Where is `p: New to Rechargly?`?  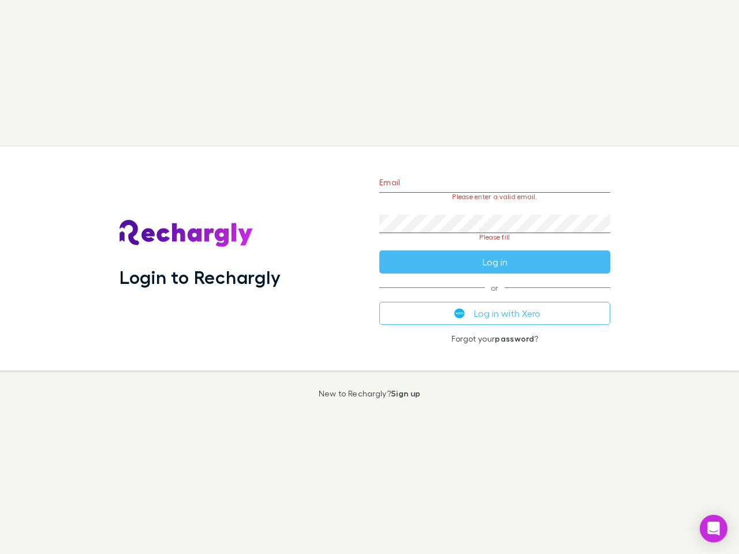 p: New to Rechargly? is located at coordinates (369, 394).